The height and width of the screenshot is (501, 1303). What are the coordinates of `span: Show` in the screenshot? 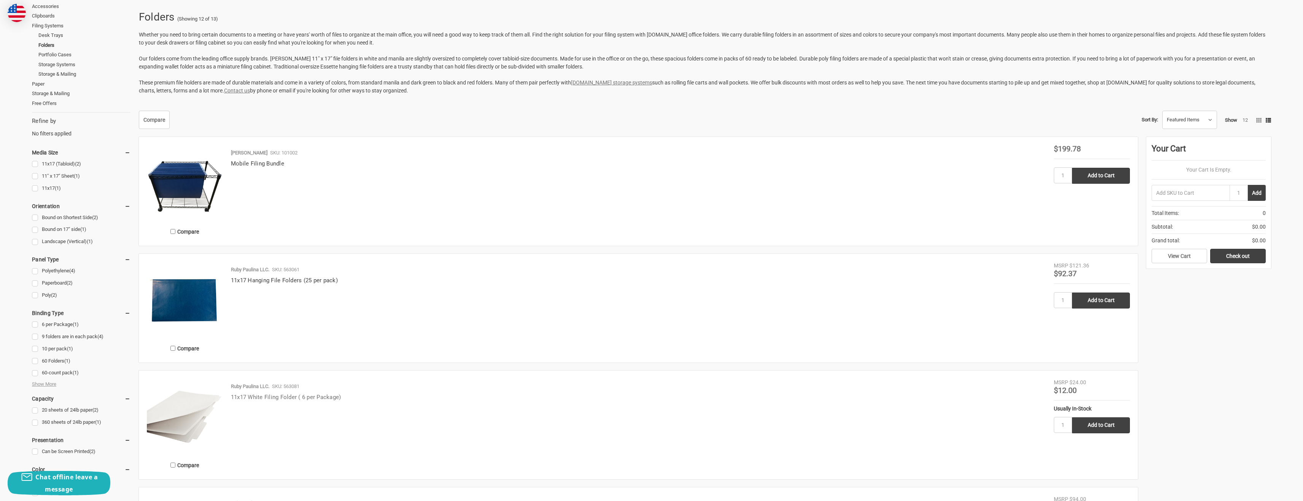 It's located at (1231, 120).